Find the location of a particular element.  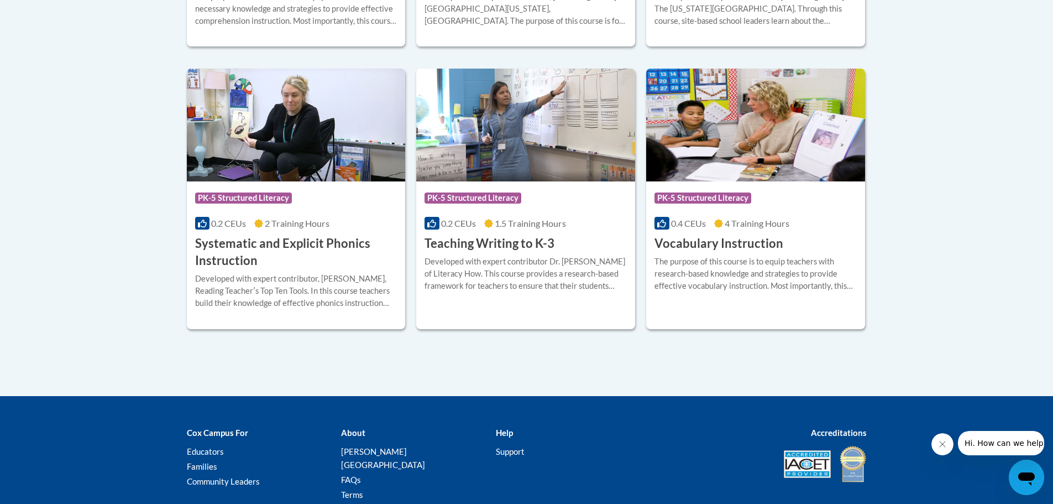

span: 0.4 CEUs is located at coordinates (688, 223).